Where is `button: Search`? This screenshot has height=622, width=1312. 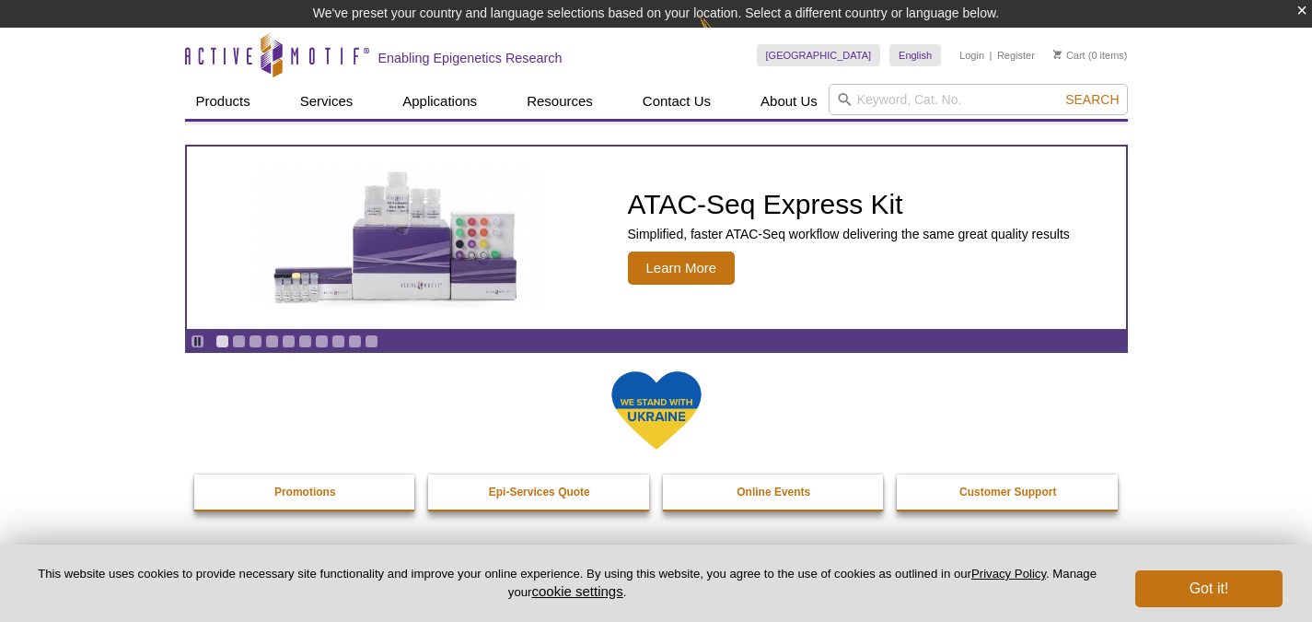
button: Search is located at coordinates (1092, 99).